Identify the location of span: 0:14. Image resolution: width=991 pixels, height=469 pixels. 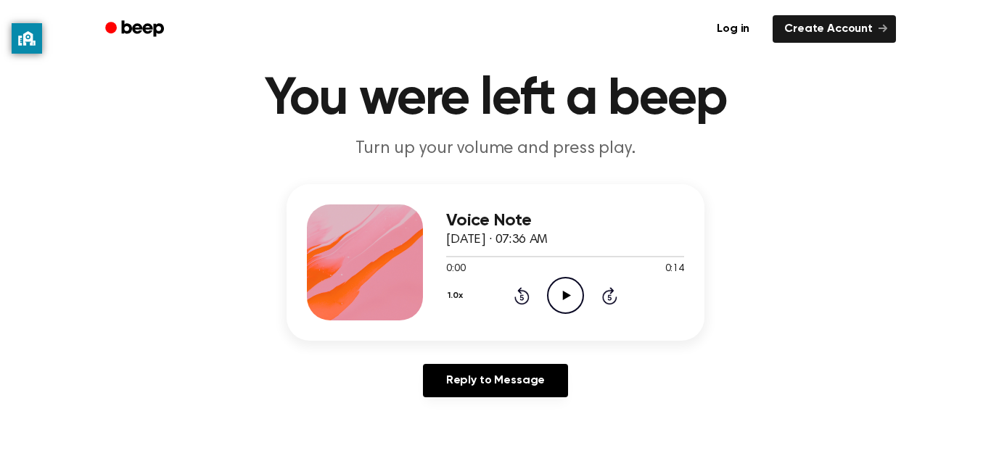
(674, 269).